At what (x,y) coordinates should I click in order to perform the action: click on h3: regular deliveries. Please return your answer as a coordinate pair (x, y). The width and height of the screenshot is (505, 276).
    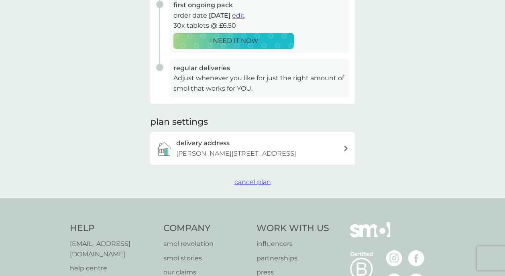
    Looking at the image, I should click on (259, 68).